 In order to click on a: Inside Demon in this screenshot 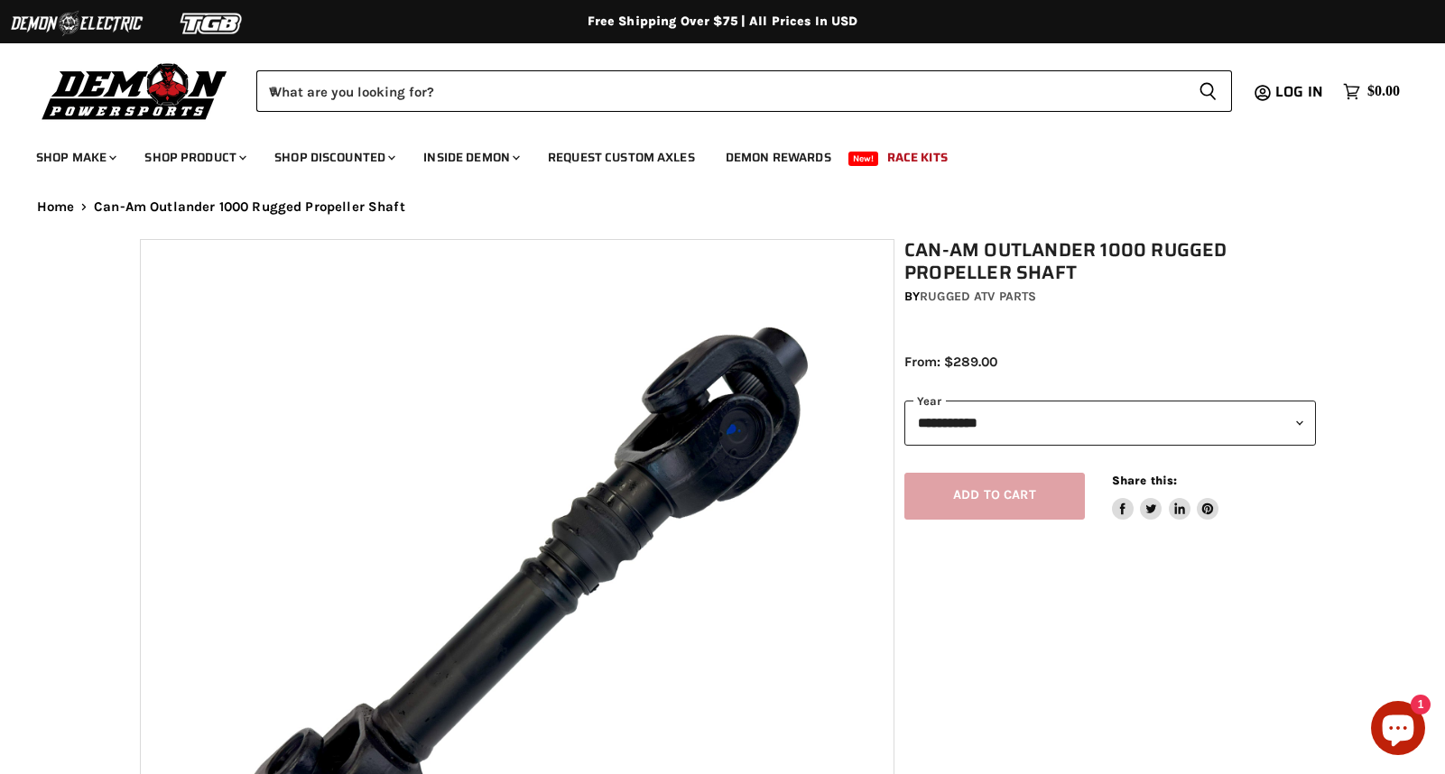, I will do `click(470, 157)`.